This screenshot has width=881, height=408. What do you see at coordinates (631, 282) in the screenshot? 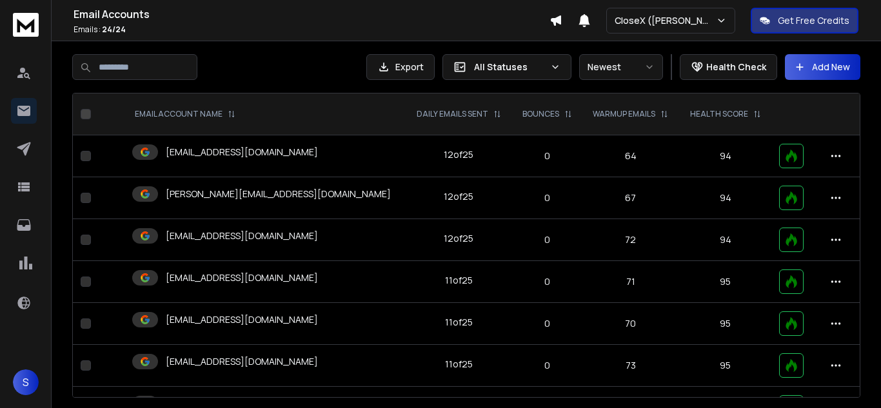
I see `td: 71` at bounding box center [631, 282].